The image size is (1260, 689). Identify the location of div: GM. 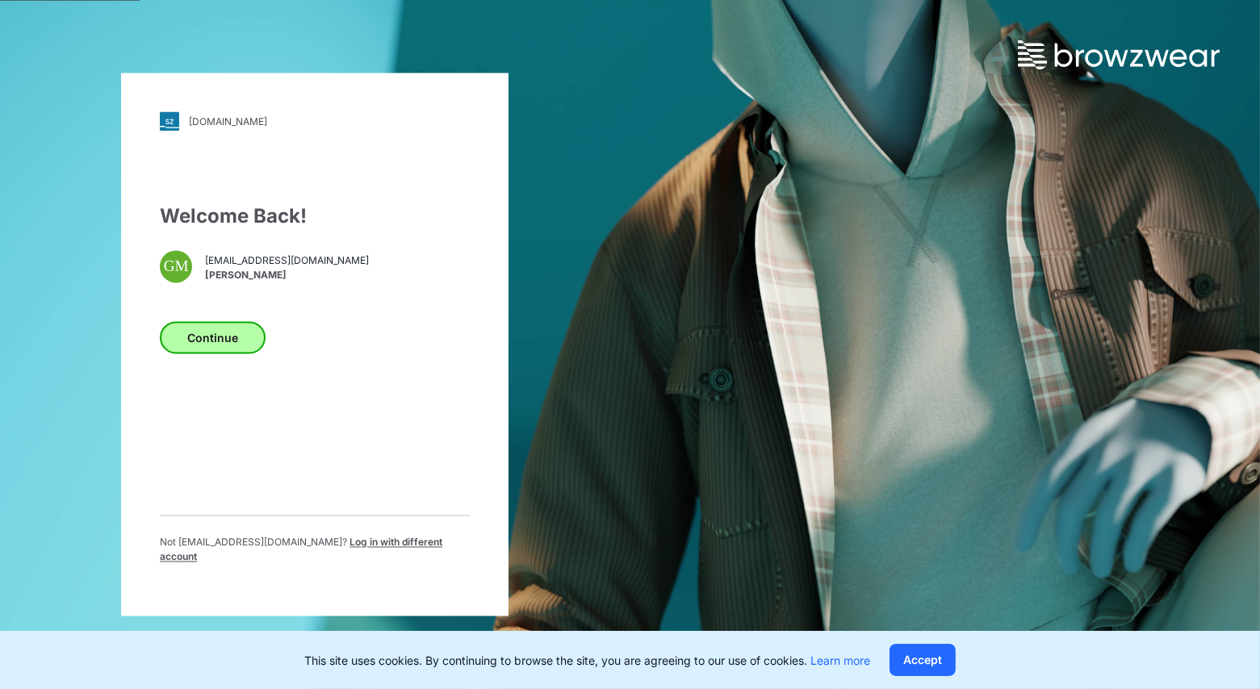
(176, 267).